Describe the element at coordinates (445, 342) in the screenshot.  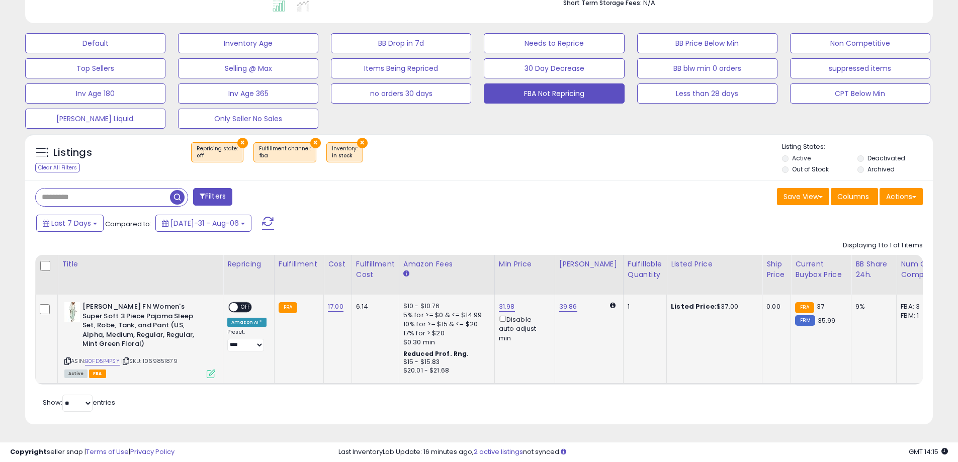
I see `div: $0.30 min` at that location.